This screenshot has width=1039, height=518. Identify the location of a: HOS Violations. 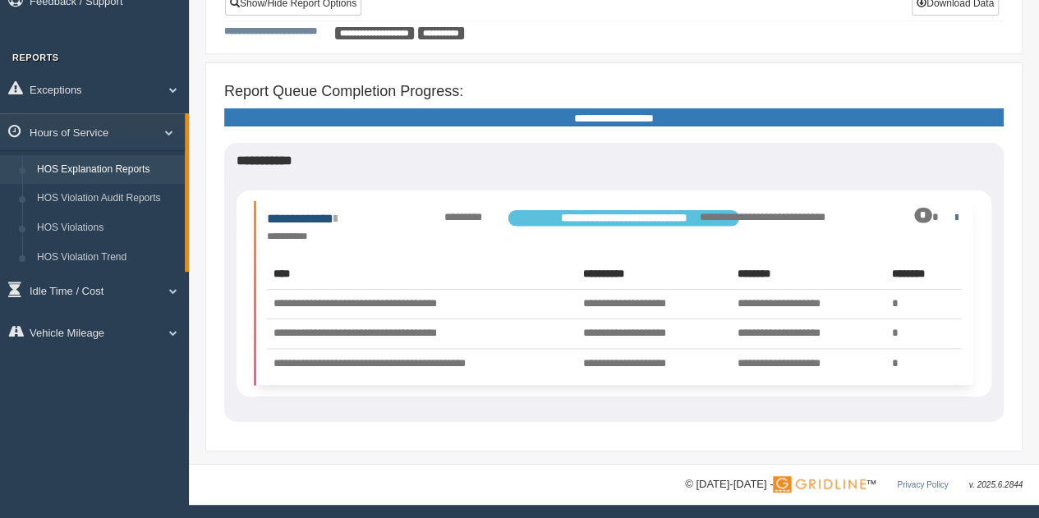
(107, 228).